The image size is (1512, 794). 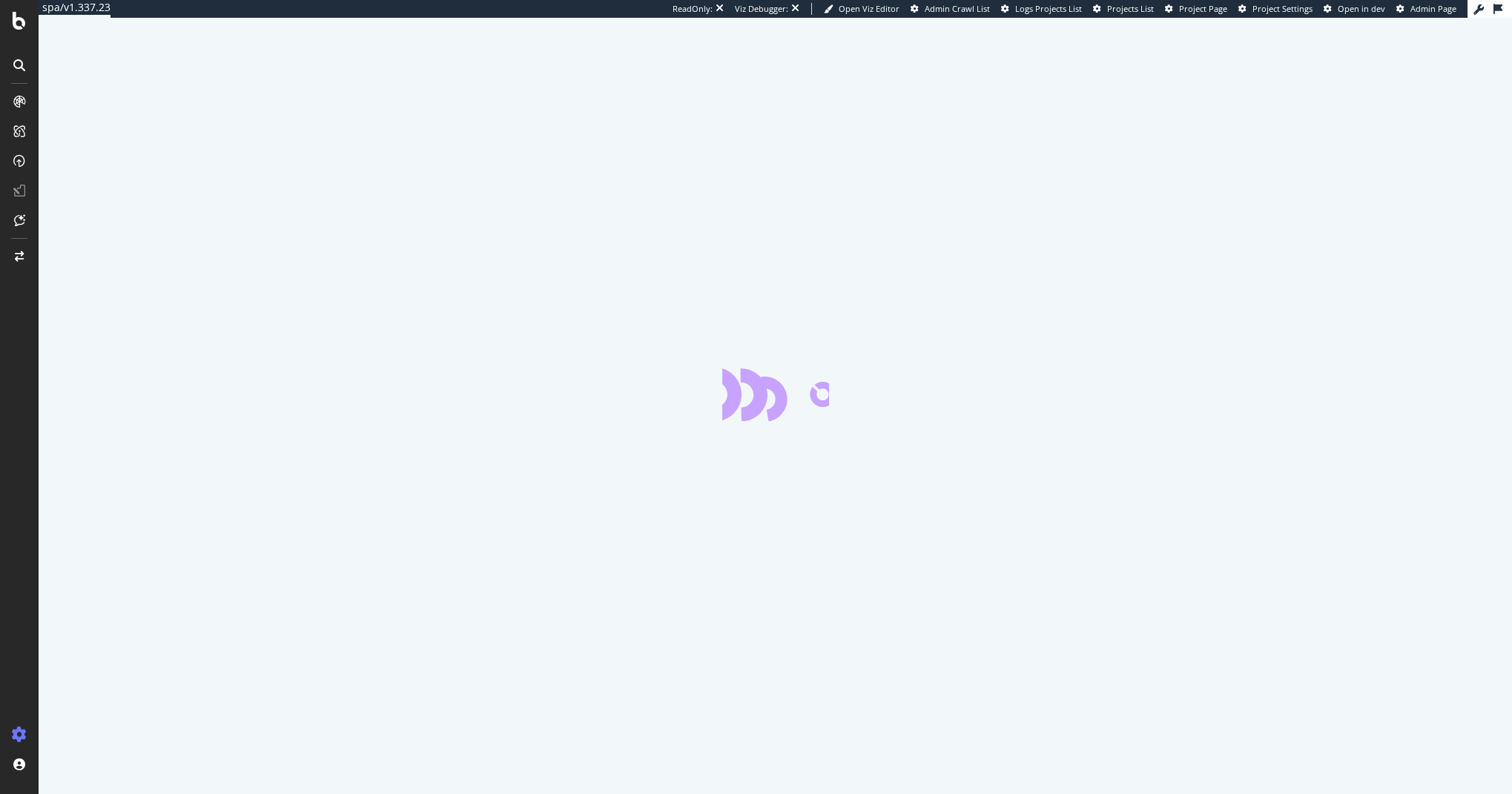 What do you see at coordinates (761, 9) in the screenshot?
I see `div: Viz Debugger:` at bounding box center [761, 9].